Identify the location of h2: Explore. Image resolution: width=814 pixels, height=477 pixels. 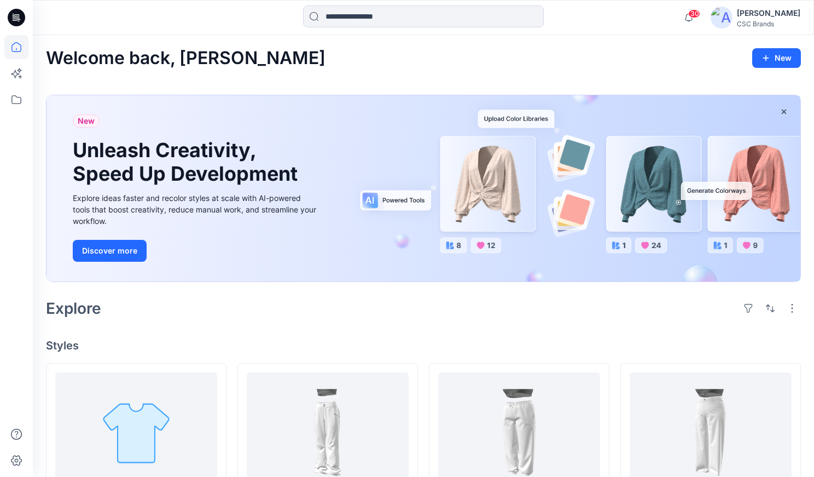
(73, 308).